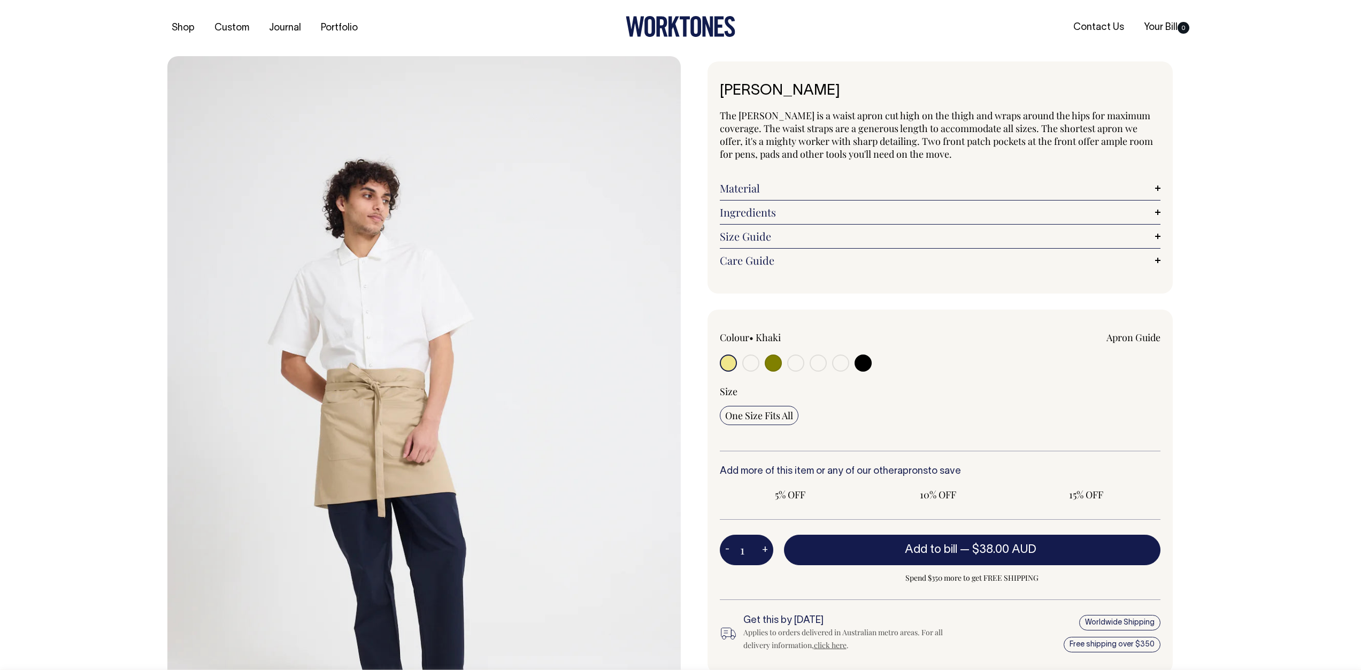 Image resolution: width=1361 pixels, height=670 pixels. Describe the element at coordinates (972, 578) in the screenshot. I see `span: Spend $350 more to get FREE SHIPPING` at that location.